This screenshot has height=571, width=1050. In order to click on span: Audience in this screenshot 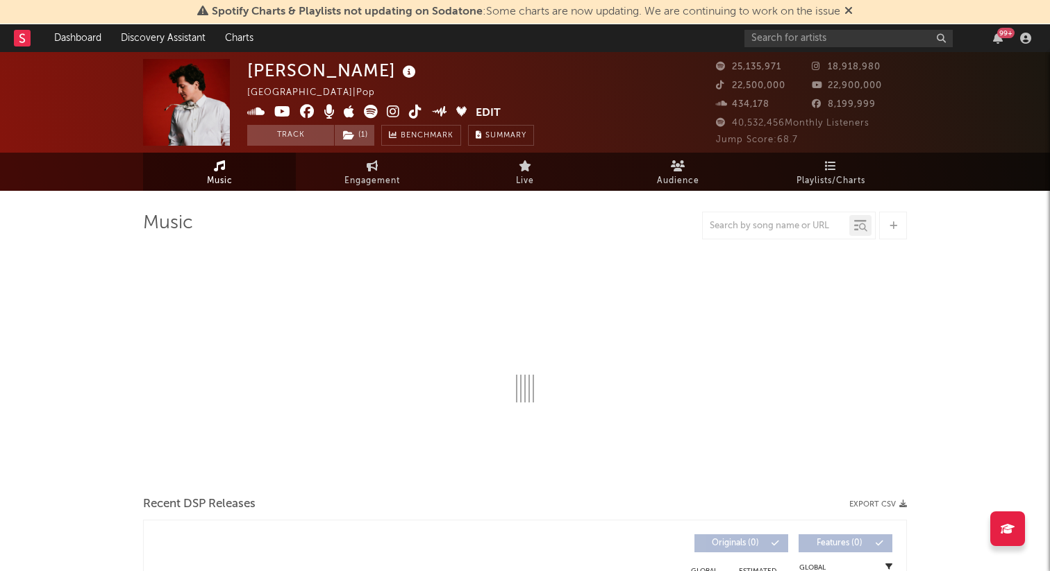, I will do `click(678, 181)`.